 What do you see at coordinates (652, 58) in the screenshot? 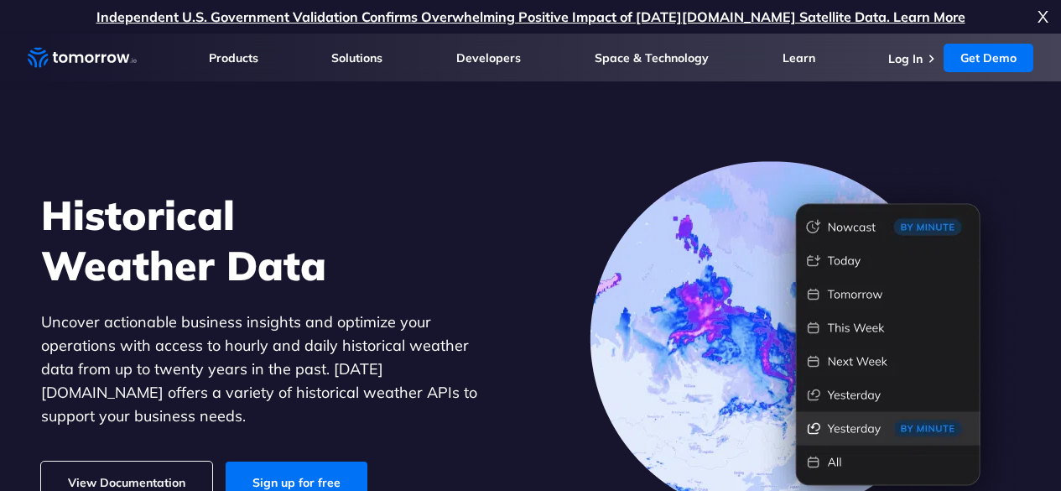
I see `a: Space & Technology` at bounding box center [652, 58].